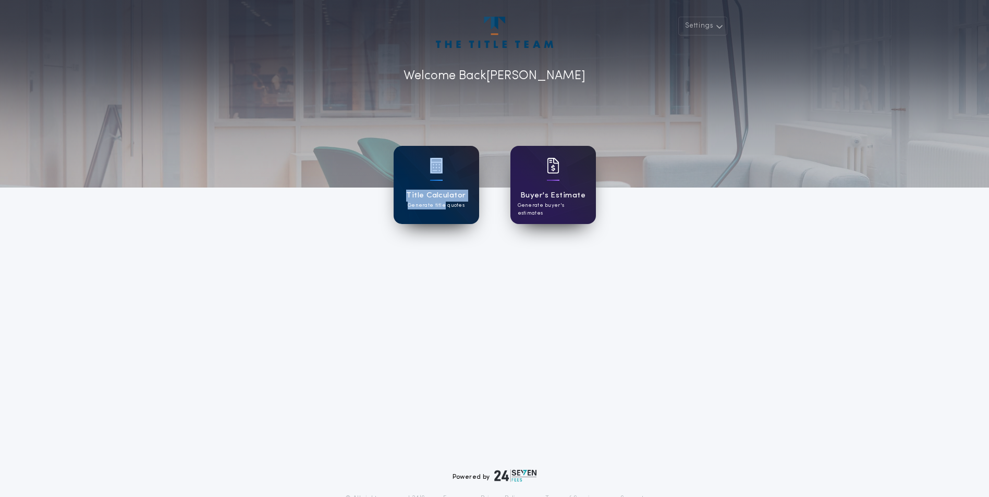  Describe the element at coordinates (553, 185) in the screenshot. I see `a: card iconBuyer's EstimateGenerate buyer's estimates` at that location.